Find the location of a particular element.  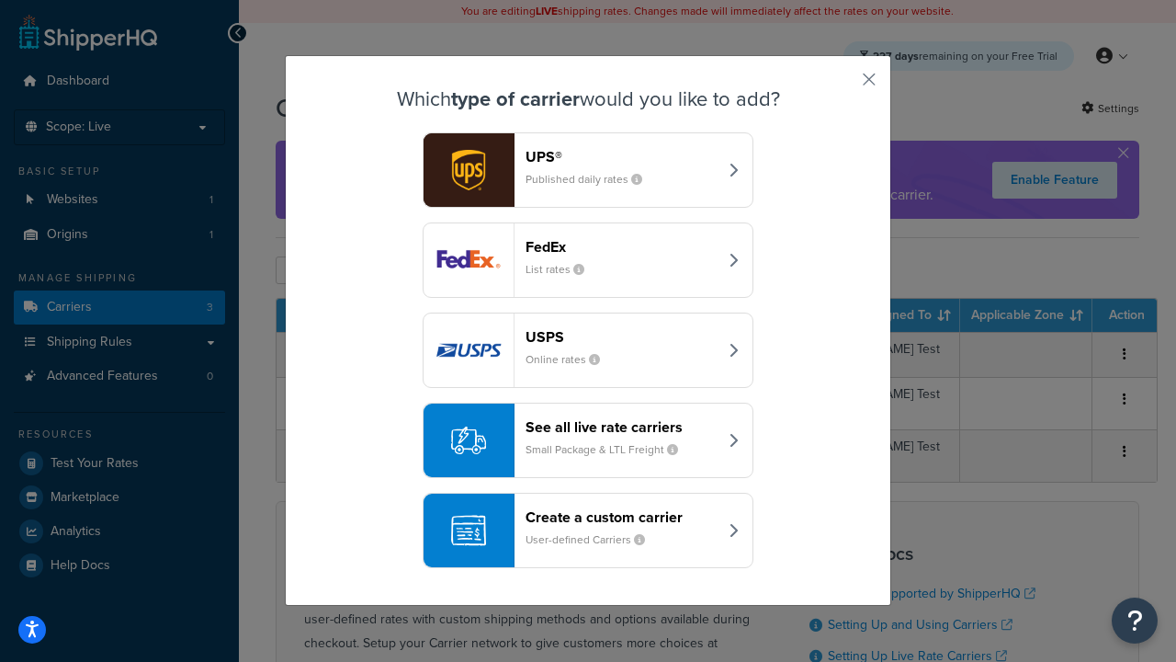

header: See all live rate carriers is located at coordinates (621, 426).